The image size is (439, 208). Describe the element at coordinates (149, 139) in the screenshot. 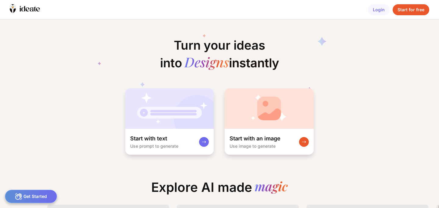

I see `div: Start with text` at that location.